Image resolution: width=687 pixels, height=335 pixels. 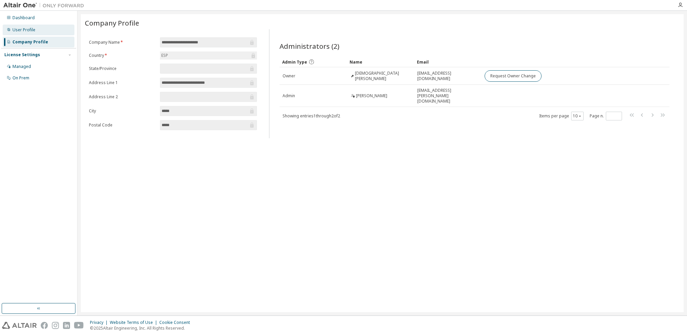 I want to click on span: Company Profile, so click(x=112, y=23).